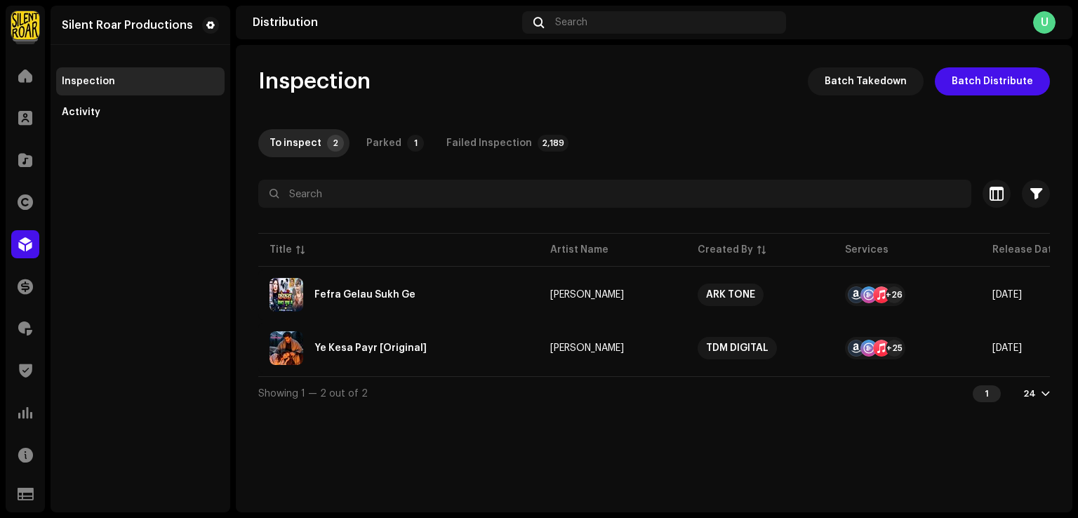  Describe the element at coordinates (371, 348) in the screenshot. I see `div: Ye Kesa Payr [Original]` at that location.